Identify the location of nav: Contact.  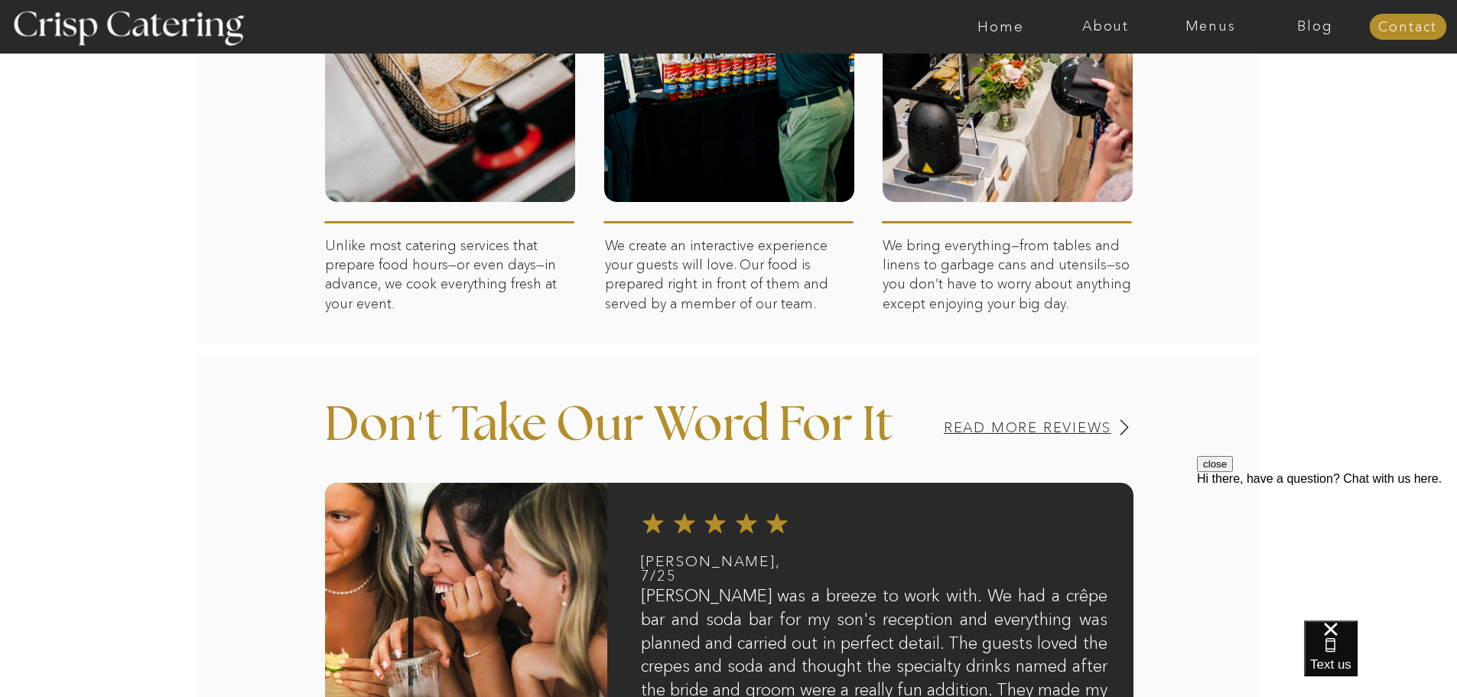
(1407, 28).